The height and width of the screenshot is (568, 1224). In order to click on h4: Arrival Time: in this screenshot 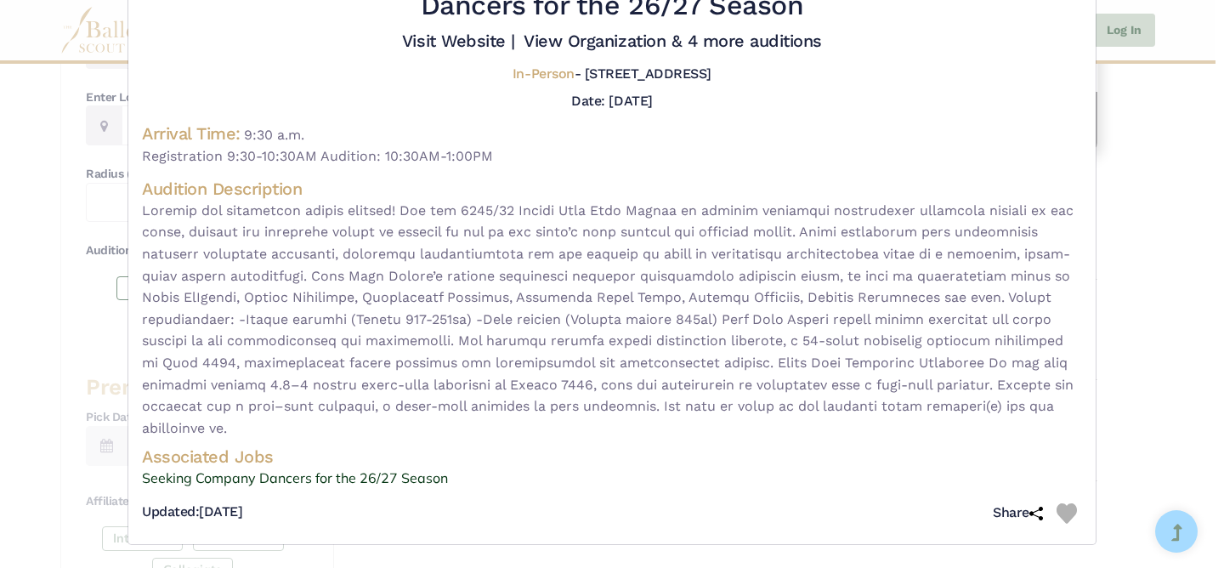, I will do `click(191, 133)`.